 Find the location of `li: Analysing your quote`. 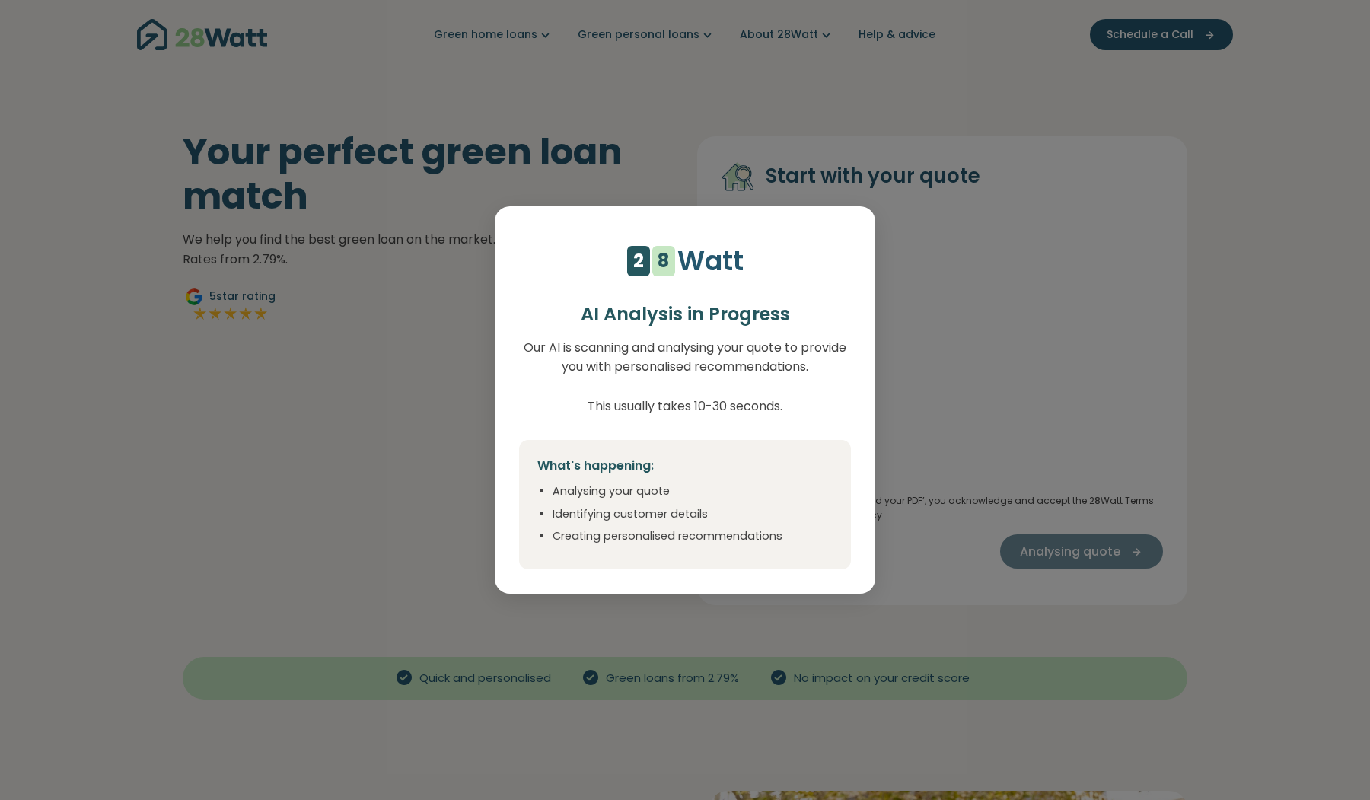

li: Analysing your quote is located at coordinates (692, 492).